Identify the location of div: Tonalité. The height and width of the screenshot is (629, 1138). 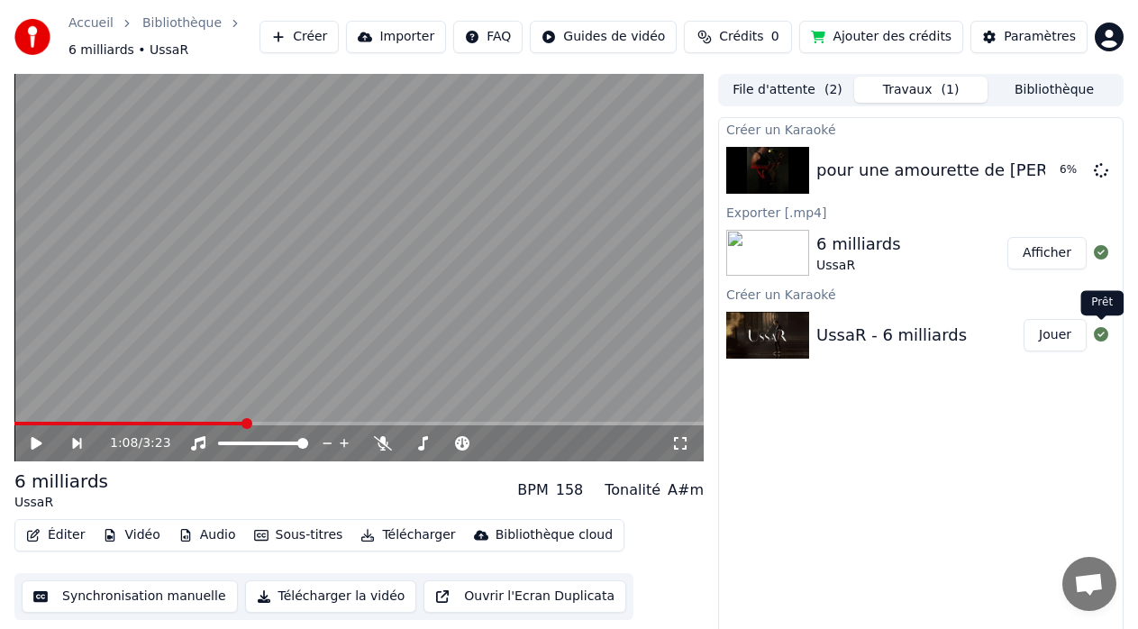
(633, 490).